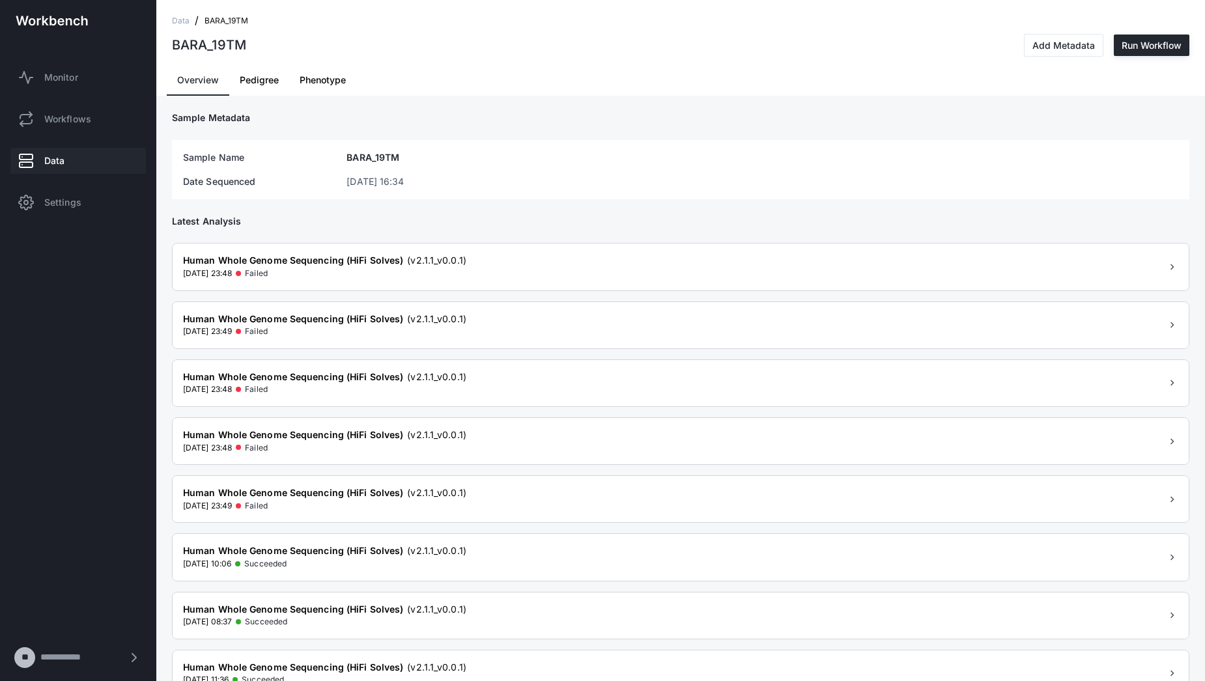 The height and width of the screenshot is (681, 1205). I want to click on span: Phenotype, so click(322, 80).